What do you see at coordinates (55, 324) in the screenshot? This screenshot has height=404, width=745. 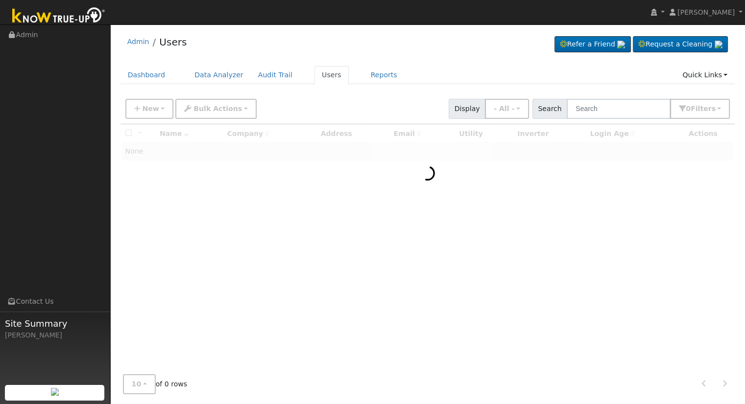 I see `span: Site Summary` at bounding box center [55, 324].